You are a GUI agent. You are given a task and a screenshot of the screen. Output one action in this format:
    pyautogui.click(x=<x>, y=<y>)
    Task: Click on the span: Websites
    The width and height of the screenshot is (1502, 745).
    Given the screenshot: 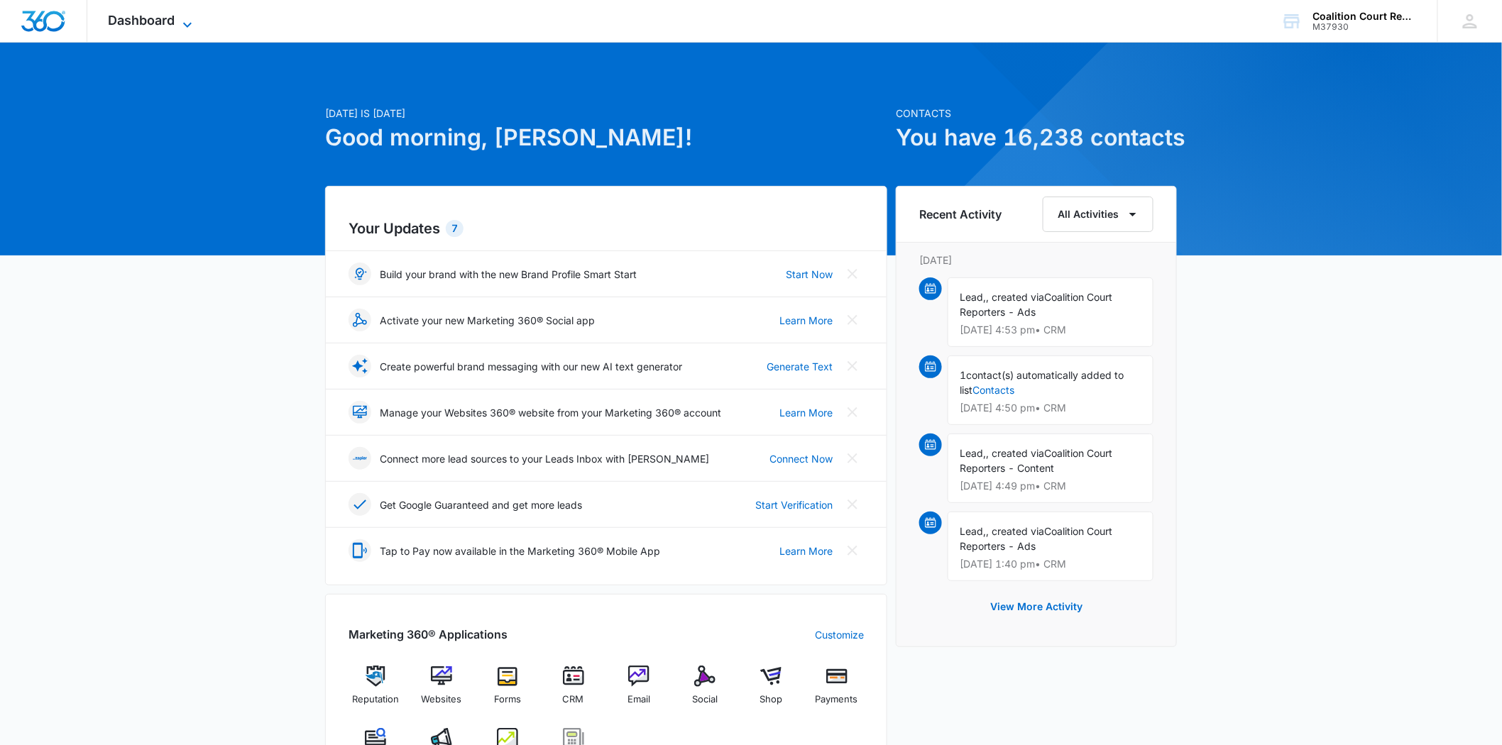 What is the action you would take?
    pyautogui.click(x=442, y=700)
    